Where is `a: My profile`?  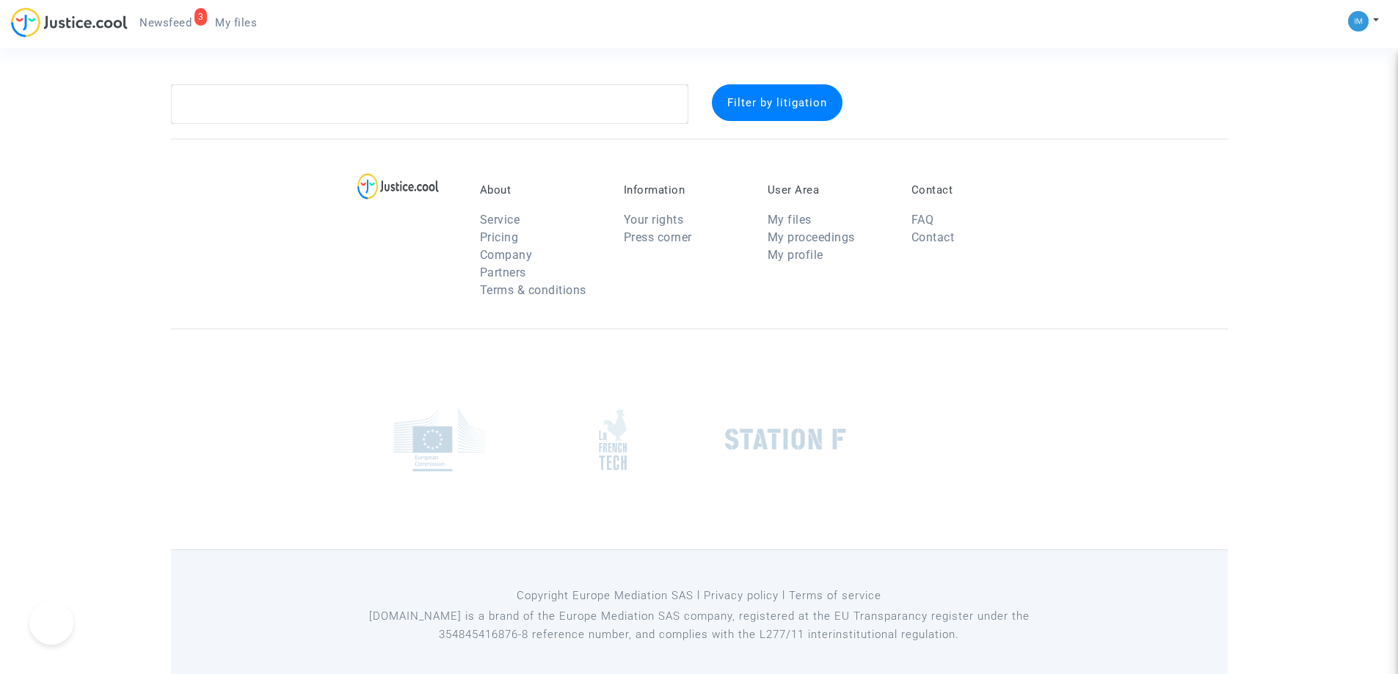 a: My profile is located at coordinates (796, 255).